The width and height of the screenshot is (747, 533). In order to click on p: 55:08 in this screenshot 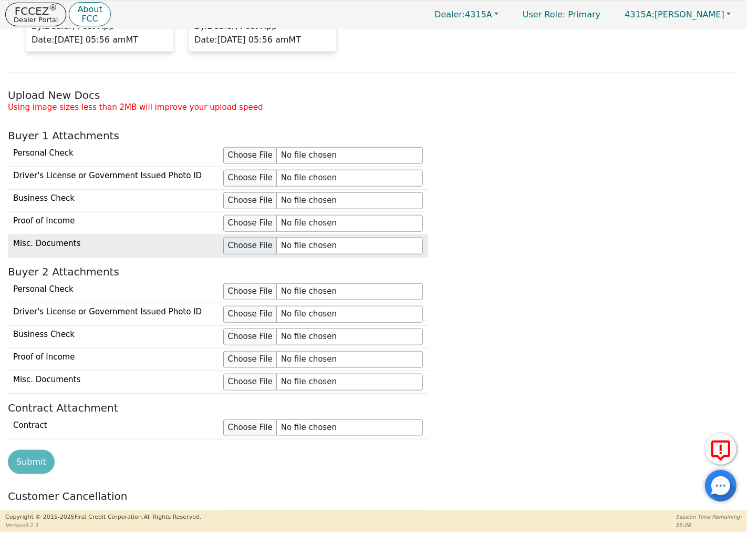, I will do `click(709, 524)`.